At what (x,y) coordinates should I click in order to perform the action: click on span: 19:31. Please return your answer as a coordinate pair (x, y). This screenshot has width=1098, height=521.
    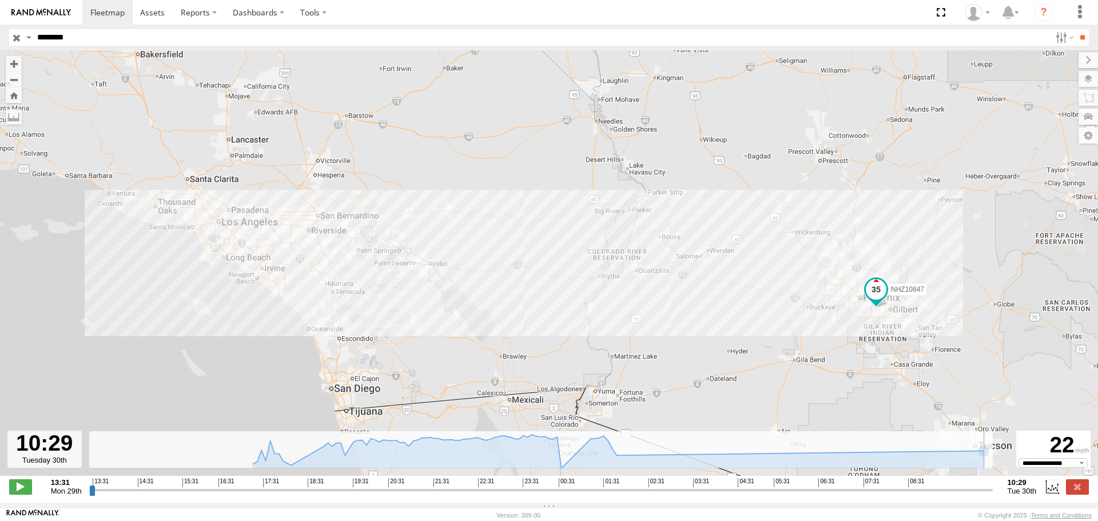
    Looking at the image, I should click on (361, 483).